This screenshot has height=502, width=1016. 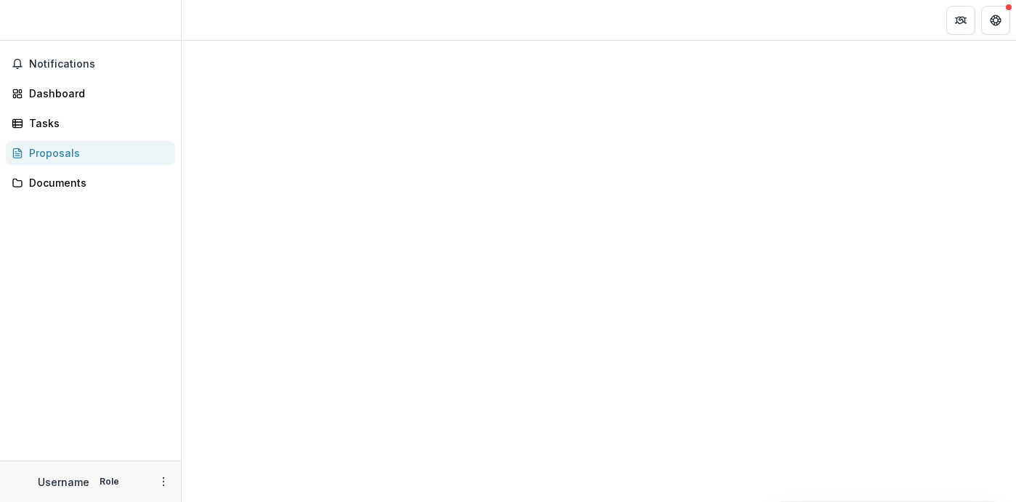 I want to click on p: Username, so click(x=63, y=482).